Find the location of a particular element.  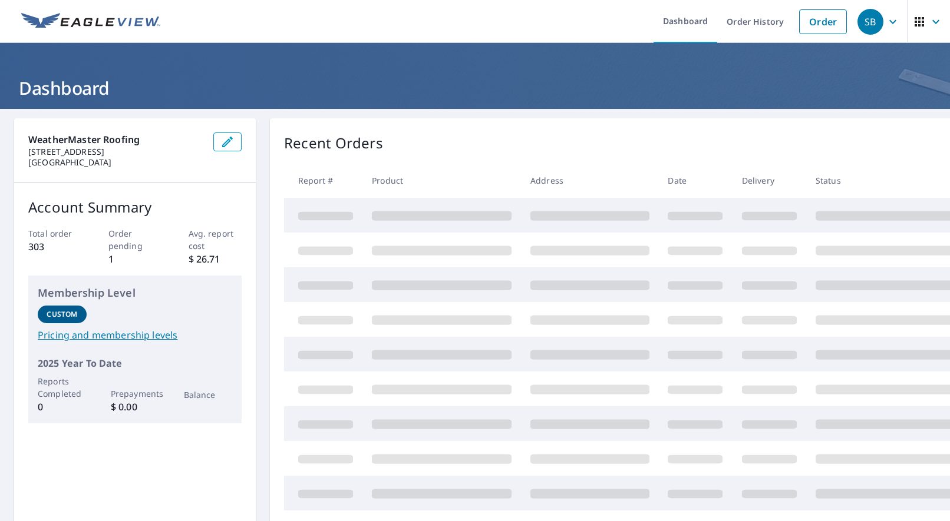

h1: Dashboard is located at coordinates (475, 88).